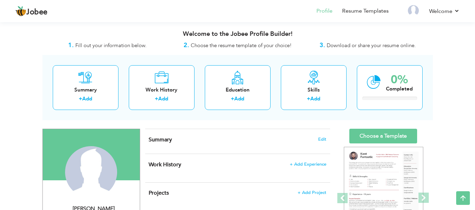  I want to click on img: jobee.io, so click(21, 11).